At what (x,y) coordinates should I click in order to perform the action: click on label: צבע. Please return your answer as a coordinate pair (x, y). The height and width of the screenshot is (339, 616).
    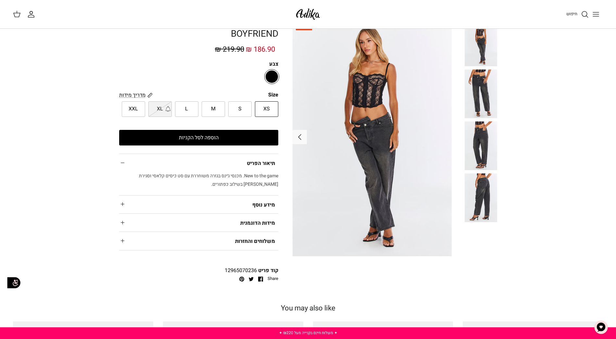
    Looking at the image, I should click on (199, 64).